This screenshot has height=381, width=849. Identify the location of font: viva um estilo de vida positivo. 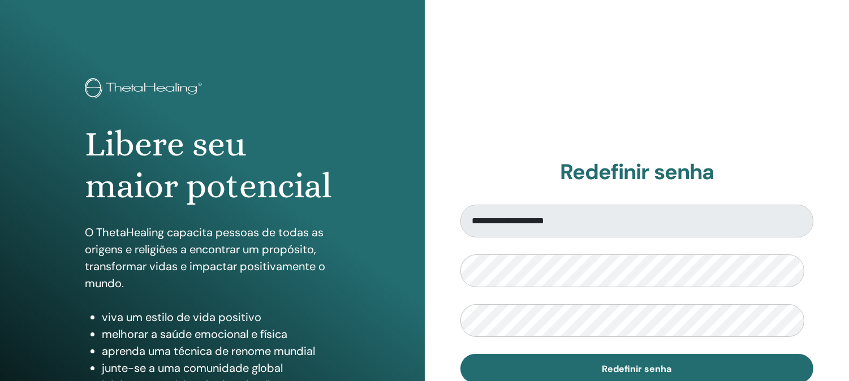
(182, 317).